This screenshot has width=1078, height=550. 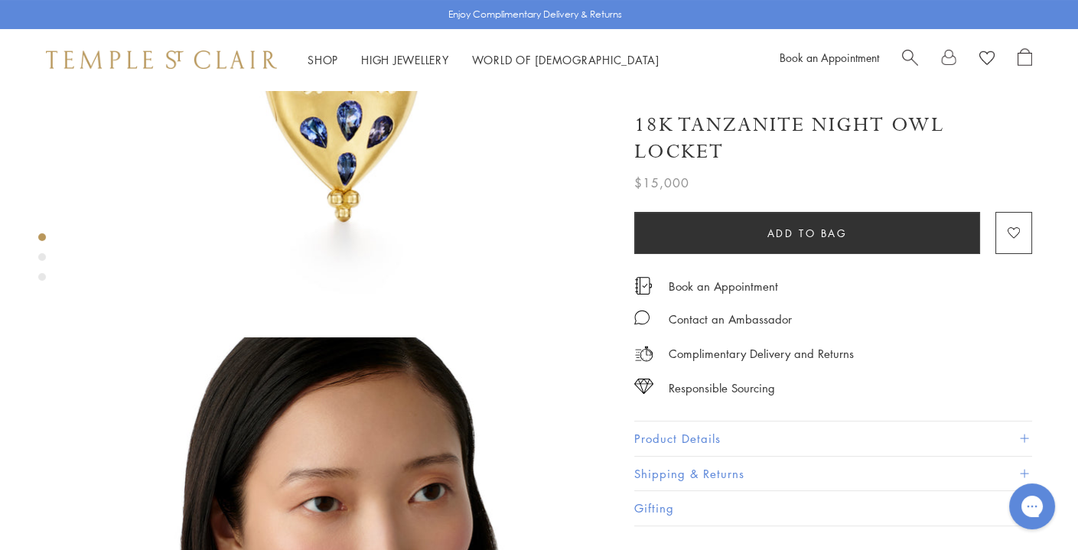 I want to click on a: View Wishlist, so click(x=987, y=60).